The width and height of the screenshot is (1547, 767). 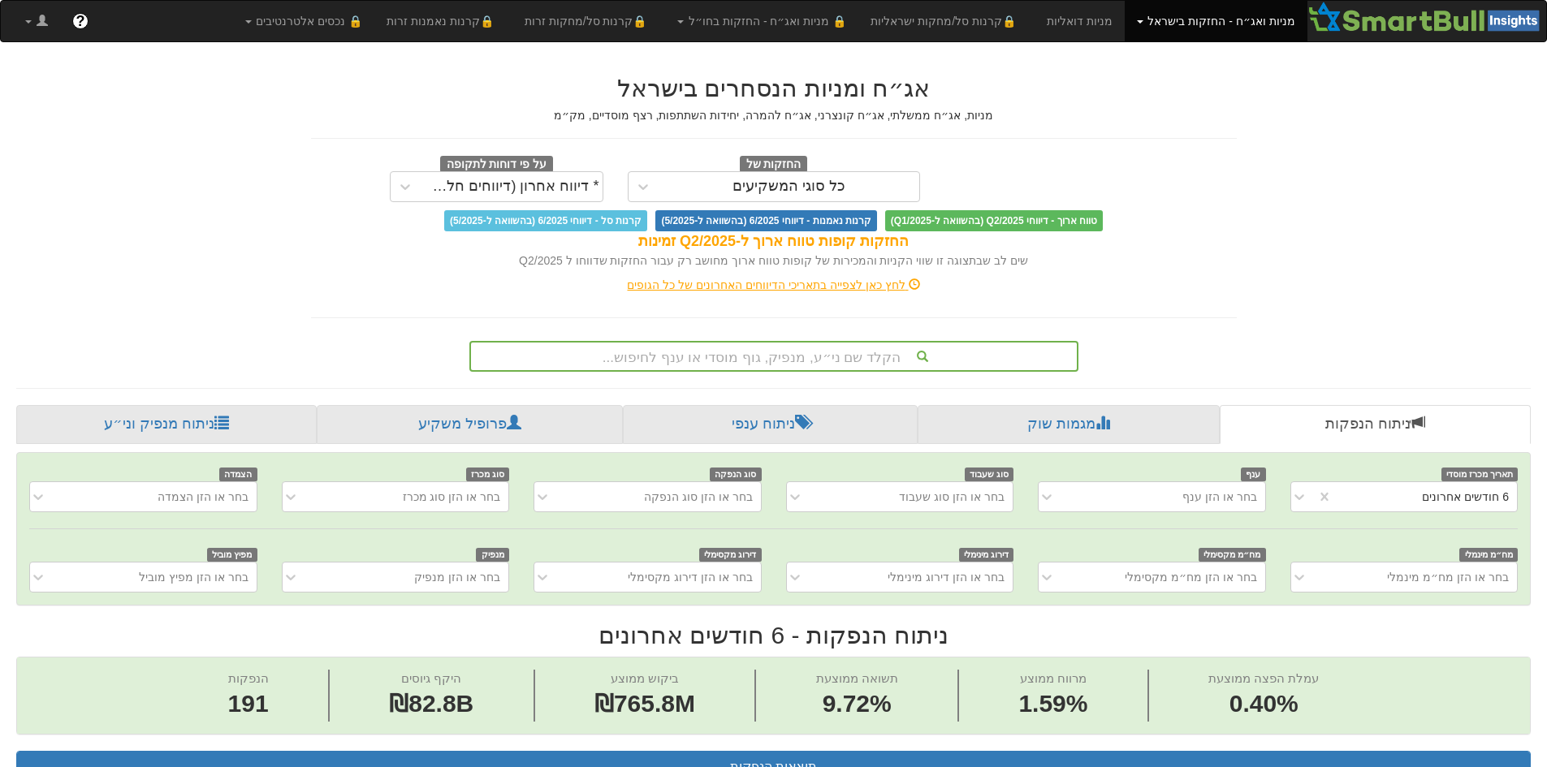 What do you see at coordinates (193, 577) in the screenshot?
I see `div: בחר או הזן מפיץ מוביל` at bounding box center [193, 577].